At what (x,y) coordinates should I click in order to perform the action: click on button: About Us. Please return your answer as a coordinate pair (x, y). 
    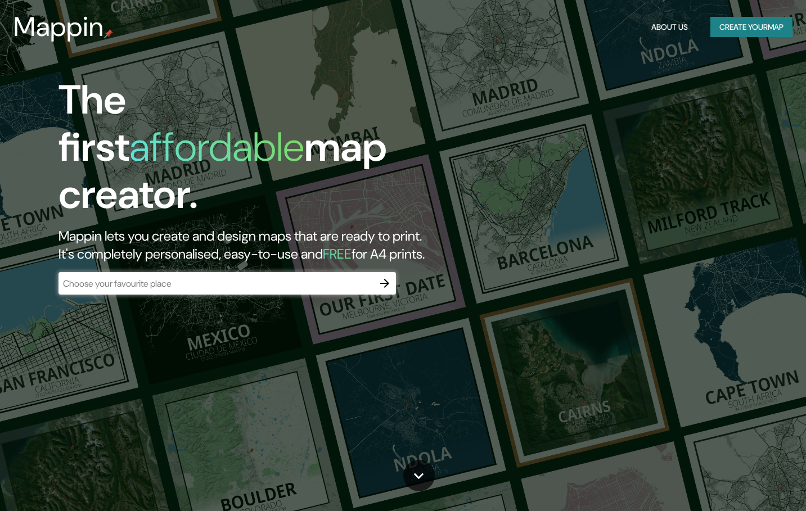
    Looking at the image, I should click on (669, 27).